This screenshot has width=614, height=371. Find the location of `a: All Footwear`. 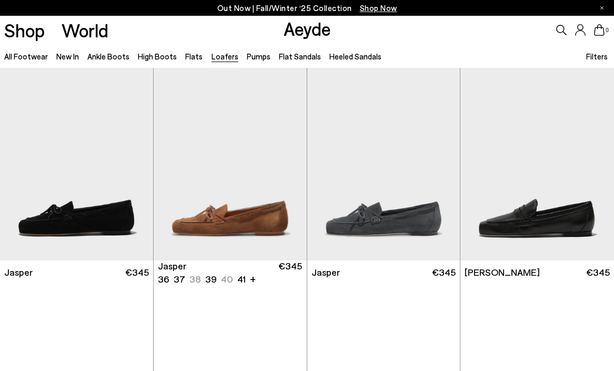

a: All Footwear is located at coordinates (26, 56).